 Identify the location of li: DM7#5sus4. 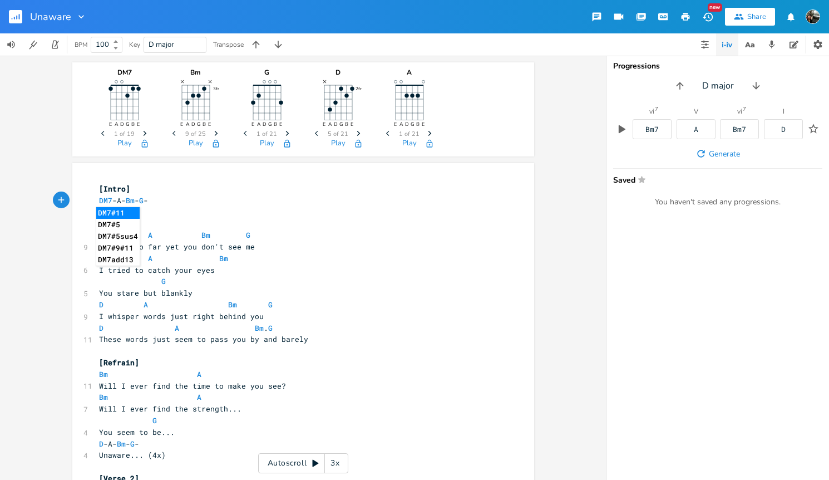
(118, 236).